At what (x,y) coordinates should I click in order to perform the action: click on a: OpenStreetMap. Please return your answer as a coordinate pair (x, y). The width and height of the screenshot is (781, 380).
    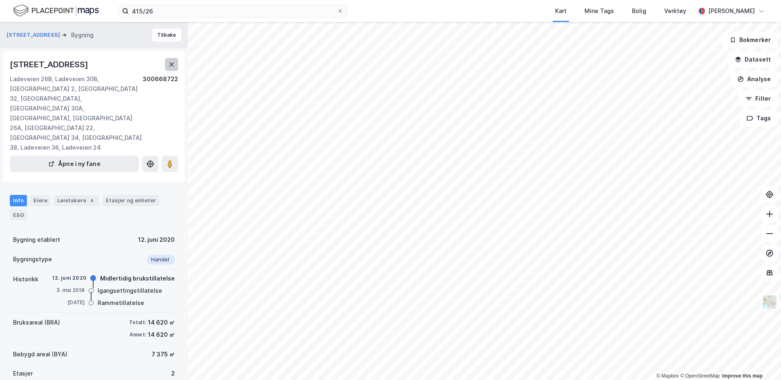
    Looking at the image, I should click on (699, 376).